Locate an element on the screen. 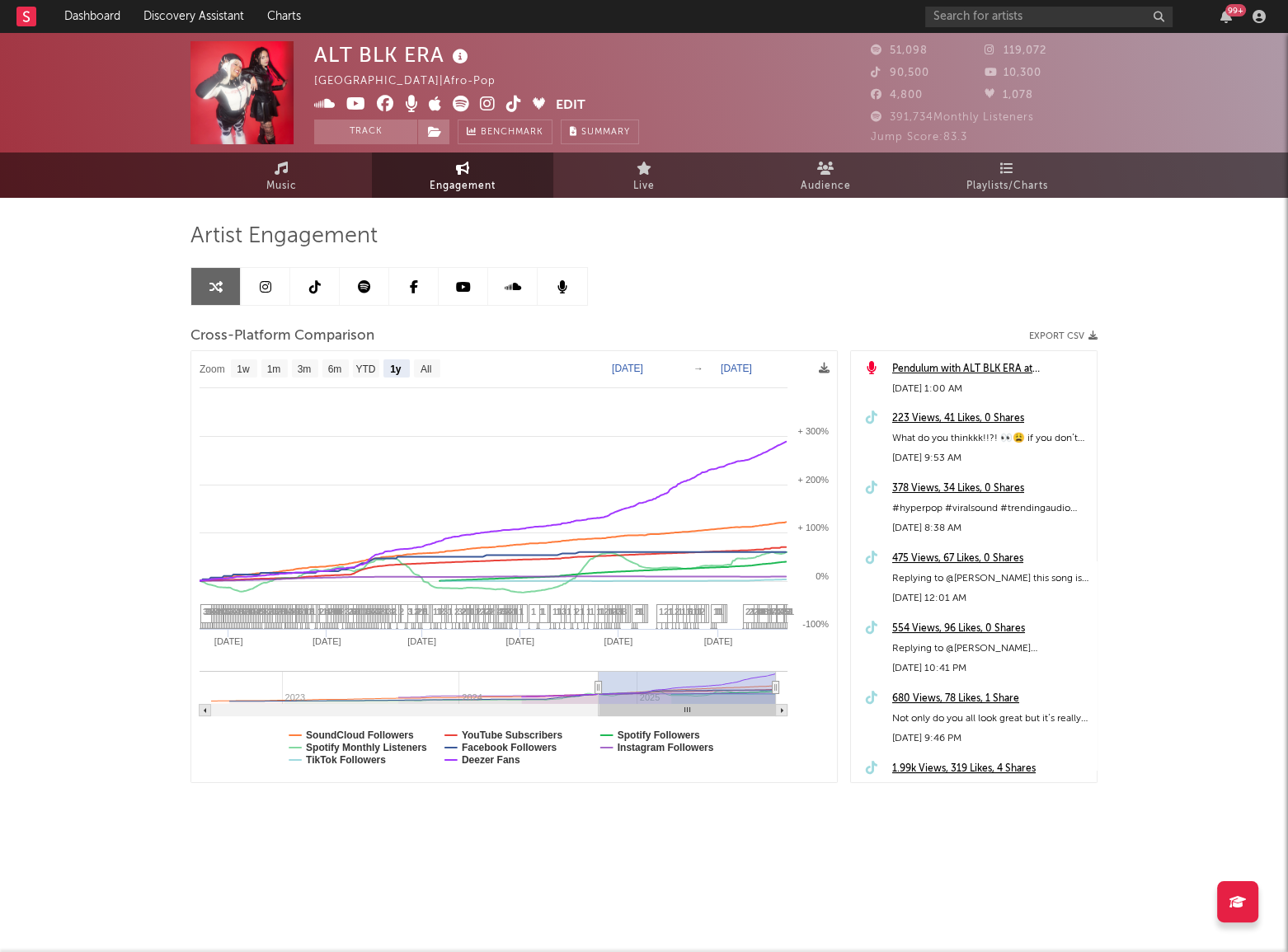 Image resolution: width=1288 pixels, height=952 pixels. span: Benchmark is located at coordinates (512, 133).